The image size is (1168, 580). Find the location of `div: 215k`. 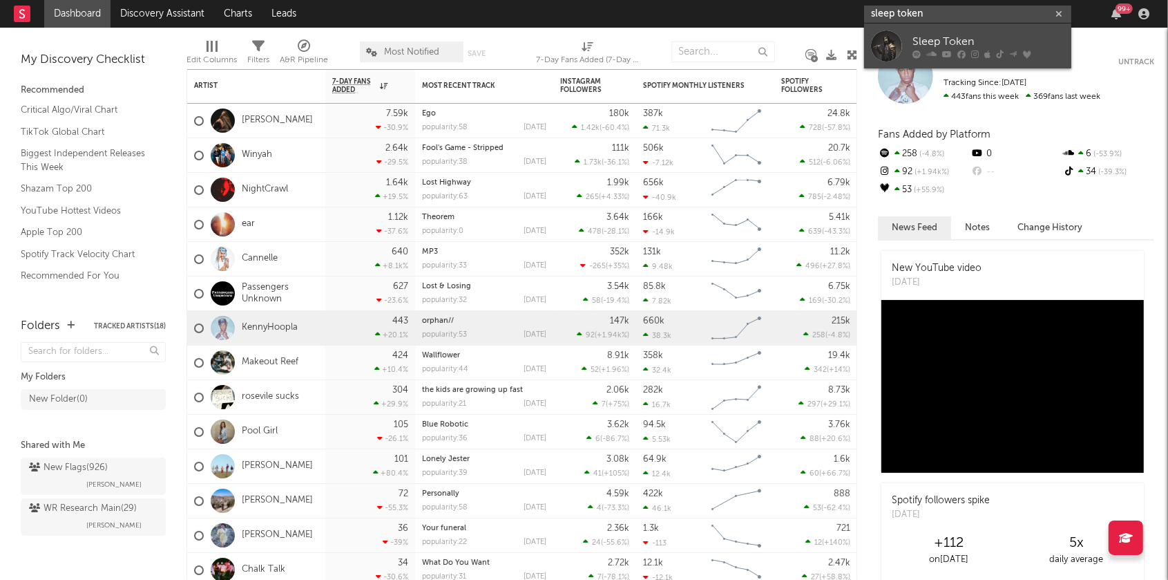

div: 215k is located at coordinates (841, 321).